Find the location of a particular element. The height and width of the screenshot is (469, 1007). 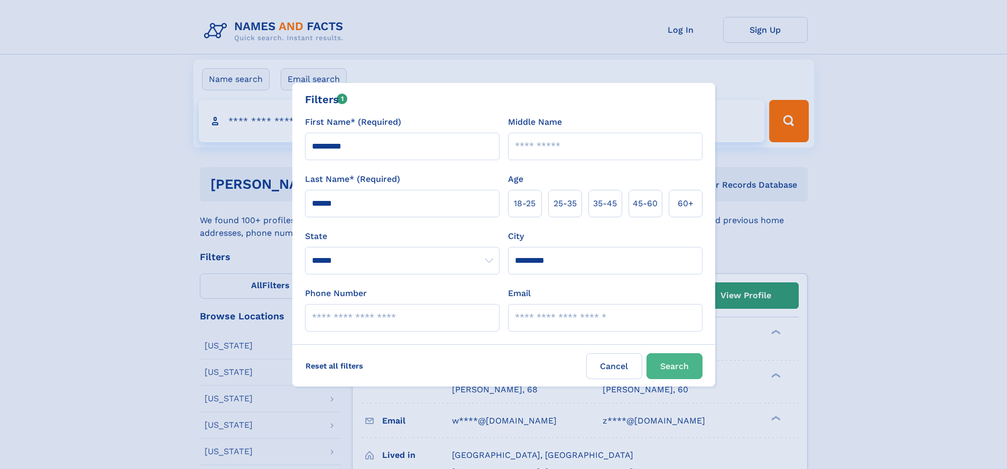

span: 45‑60 is located at coordinates (645, 203).